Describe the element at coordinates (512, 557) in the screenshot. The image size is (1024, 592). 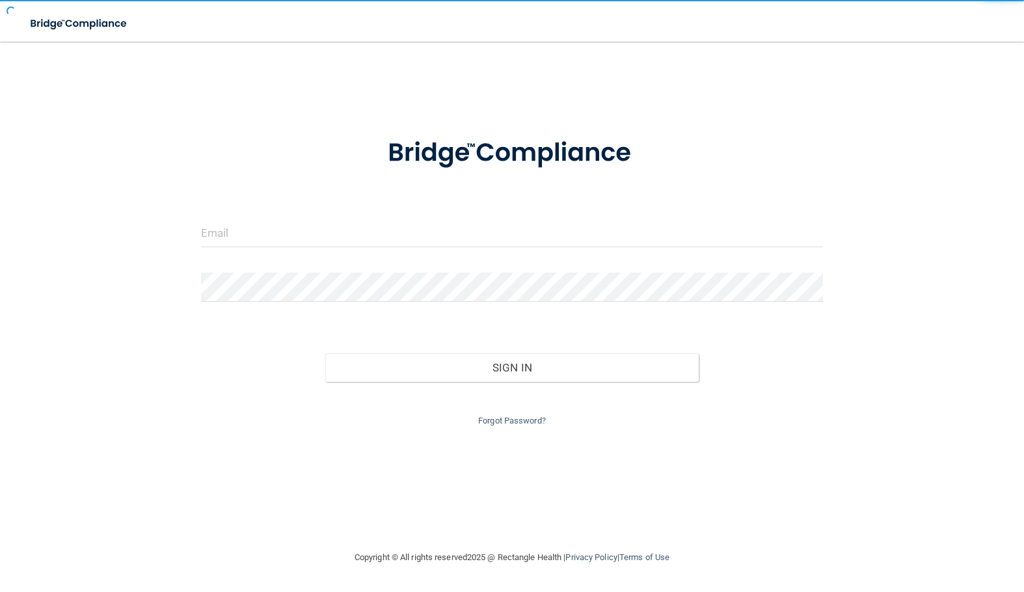
I see `div: Copyright © All rights reserved 2025 @ Rectangle Health | |` at that location.